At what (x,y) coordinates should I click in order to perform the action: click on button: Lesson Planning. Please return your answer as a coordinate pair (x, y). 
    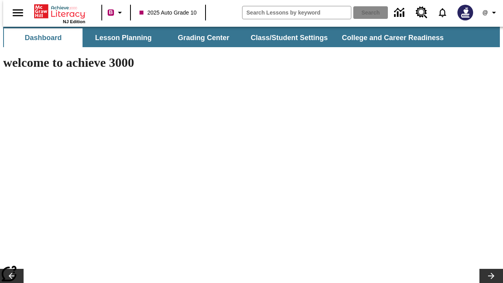
    Looking at the image, I should click on (123, 38).